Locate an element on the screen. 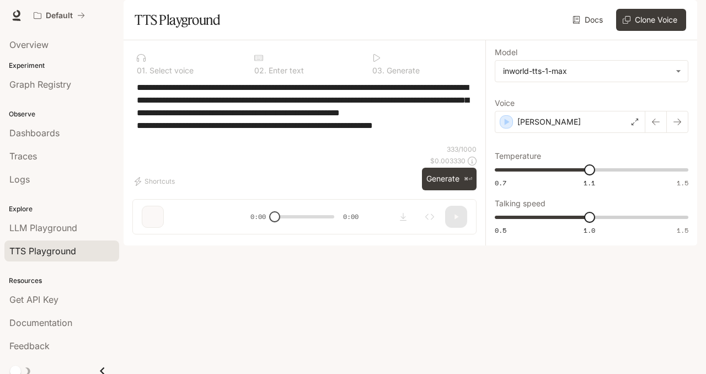 This screenshot has height=374, width=706. span: 1.1 is located at coordinates (589, 182).